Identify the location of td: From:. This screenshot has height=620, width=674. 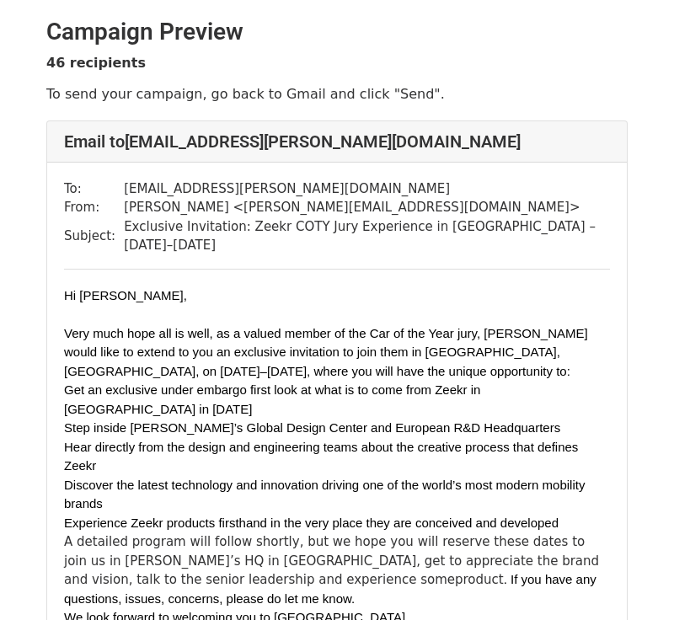
(93, 207).